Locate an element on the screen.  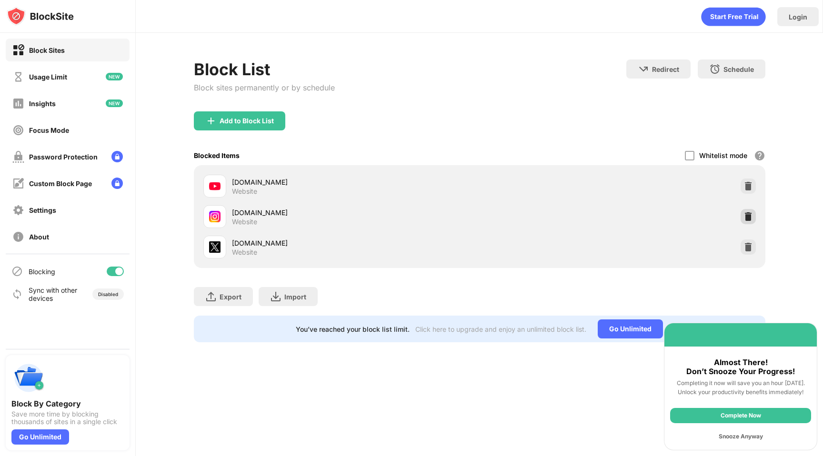
div: Password Protection is located at coordinates (63, 157).